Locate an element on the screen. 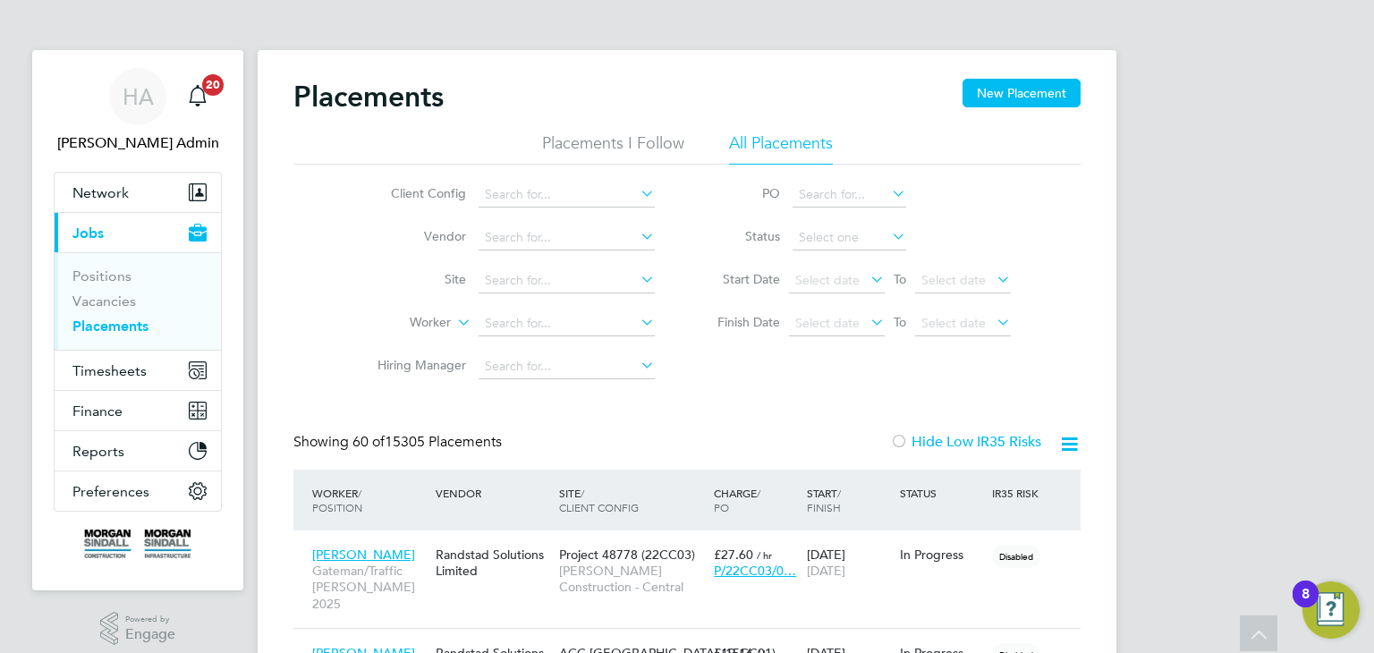  span: / Position is located at coordinates (337, 500).